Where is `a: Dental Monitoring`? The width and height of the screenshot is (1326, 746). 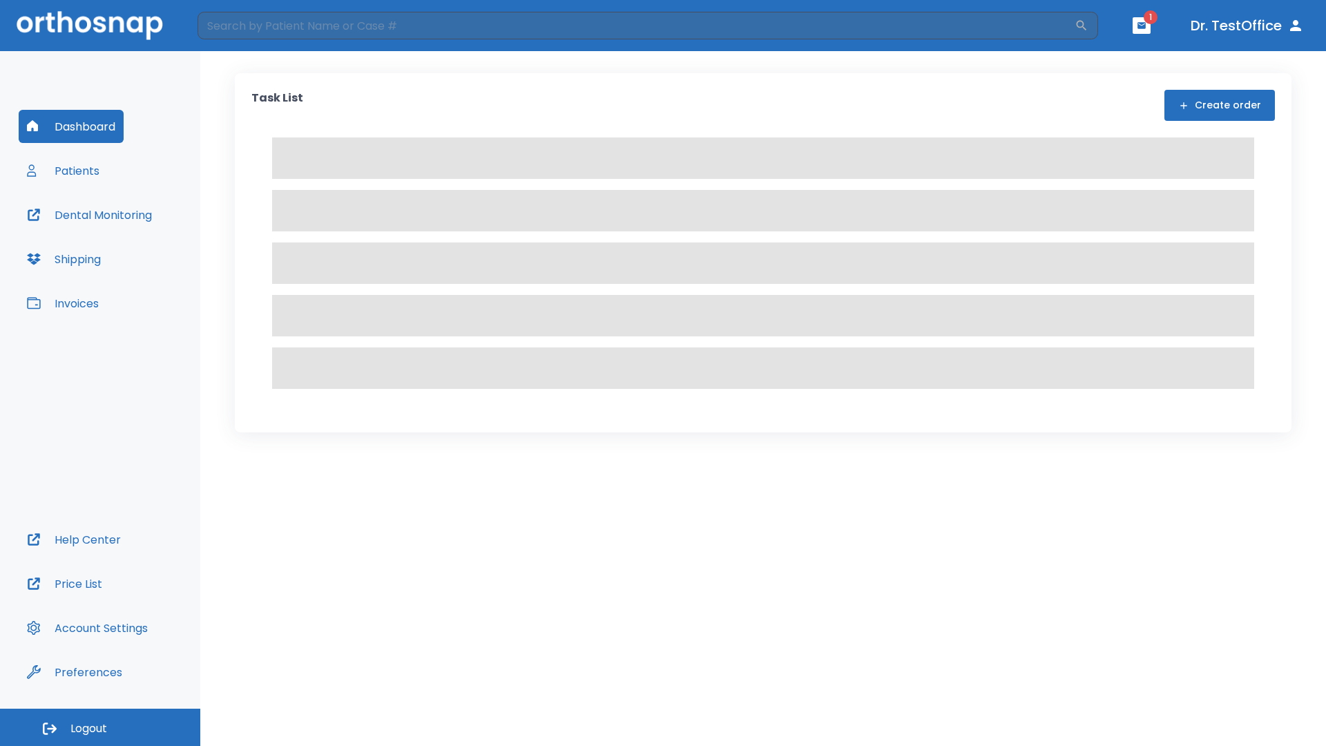 a: Dental Monitoring is located at coordinates (89, 215).